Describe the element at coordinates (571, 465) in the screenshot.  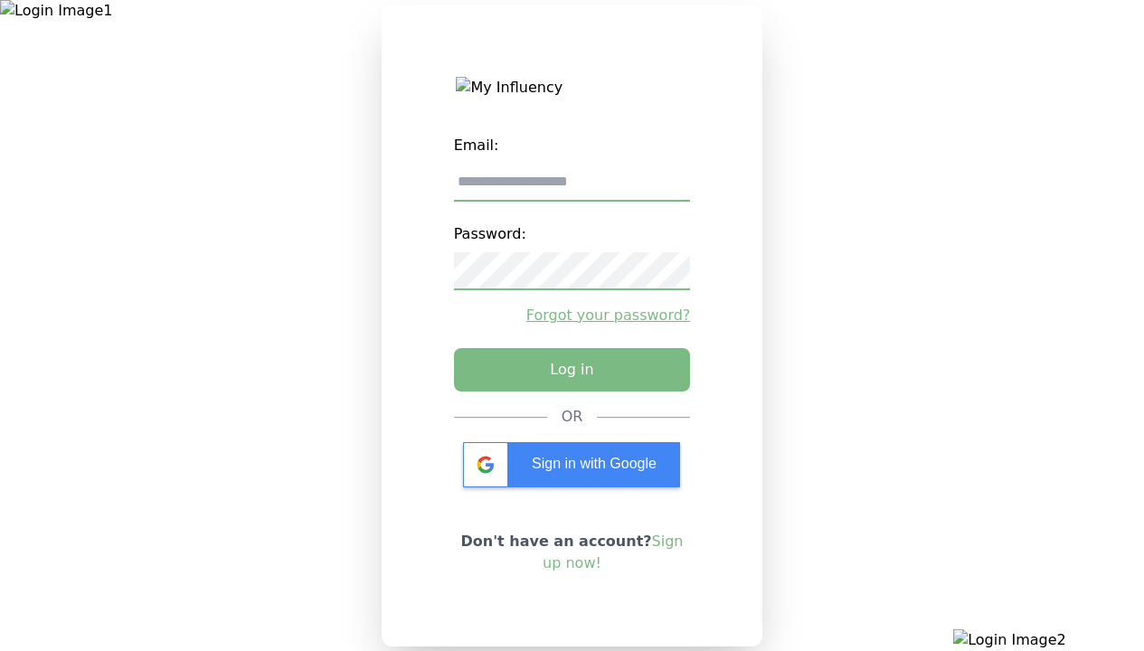
I see `div: Sign in with Google` at that location.